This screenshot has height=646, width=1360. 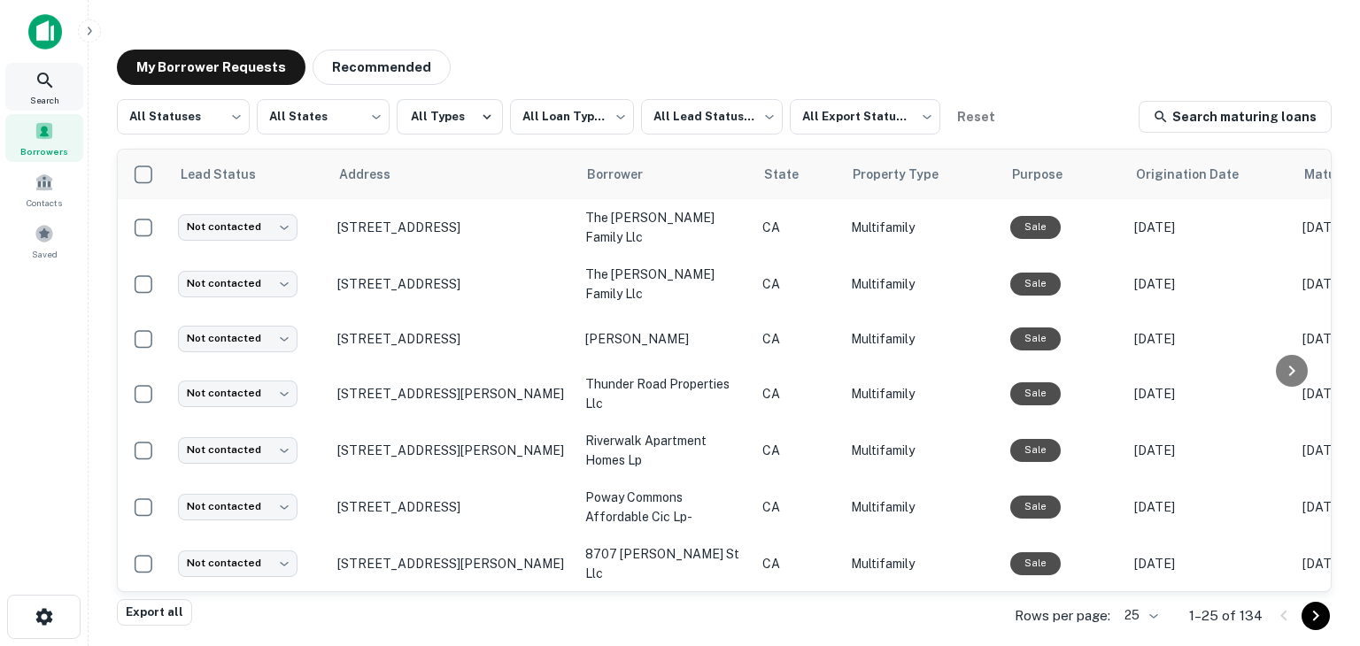 What do you see at coordinates (44, 100) in the screenshot?
I see `span: Search` at bounding box center [44, 100].